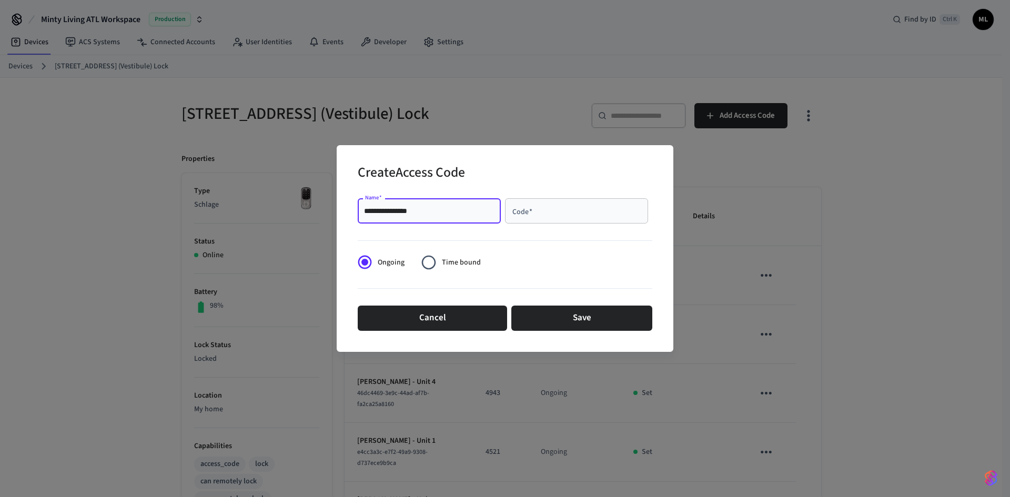  What do you see at coordinates (992, 478) in the screenshot?
I see `img: SeamLogoGradient.69752ec5.svg` at bounding box center [992, 478].